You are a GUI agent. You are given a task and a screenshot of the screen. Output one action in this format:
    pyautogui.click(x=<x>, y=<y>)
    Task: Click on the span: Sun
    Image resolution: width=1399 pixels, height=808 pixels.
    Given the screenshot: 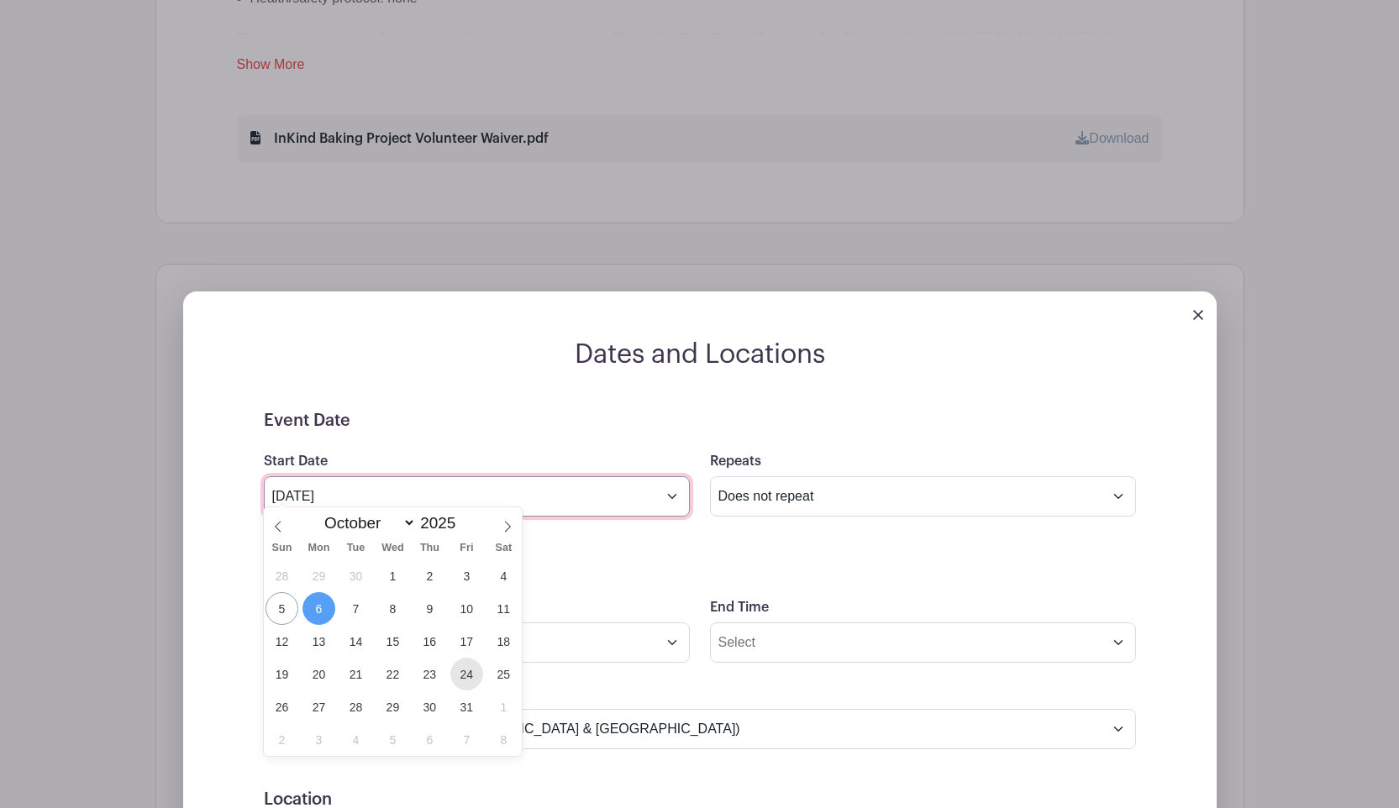 What is the action you would take?
    pyautogui.click(x=282, y=548)
    